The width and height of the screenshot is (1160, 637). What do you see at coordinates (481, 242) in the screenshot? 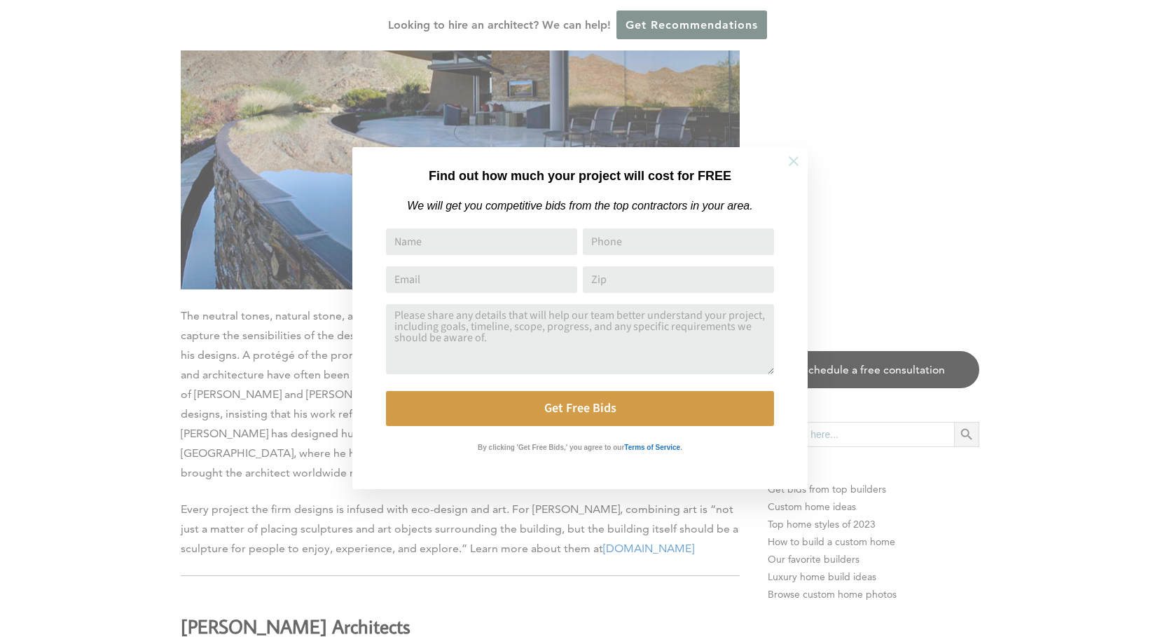
I see `input: Name` at bounding box center [481, 242].